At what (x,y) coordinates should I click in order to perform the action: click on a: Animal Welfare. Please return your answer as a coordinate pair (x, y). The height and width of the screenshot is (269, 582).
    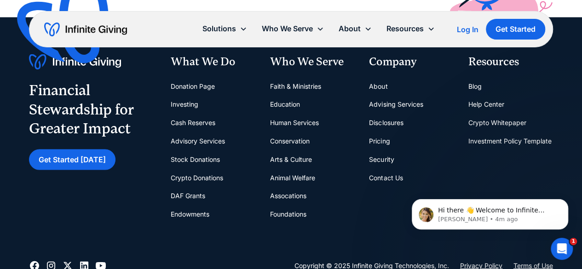
    Looking at the image, I should click on (293, 178).